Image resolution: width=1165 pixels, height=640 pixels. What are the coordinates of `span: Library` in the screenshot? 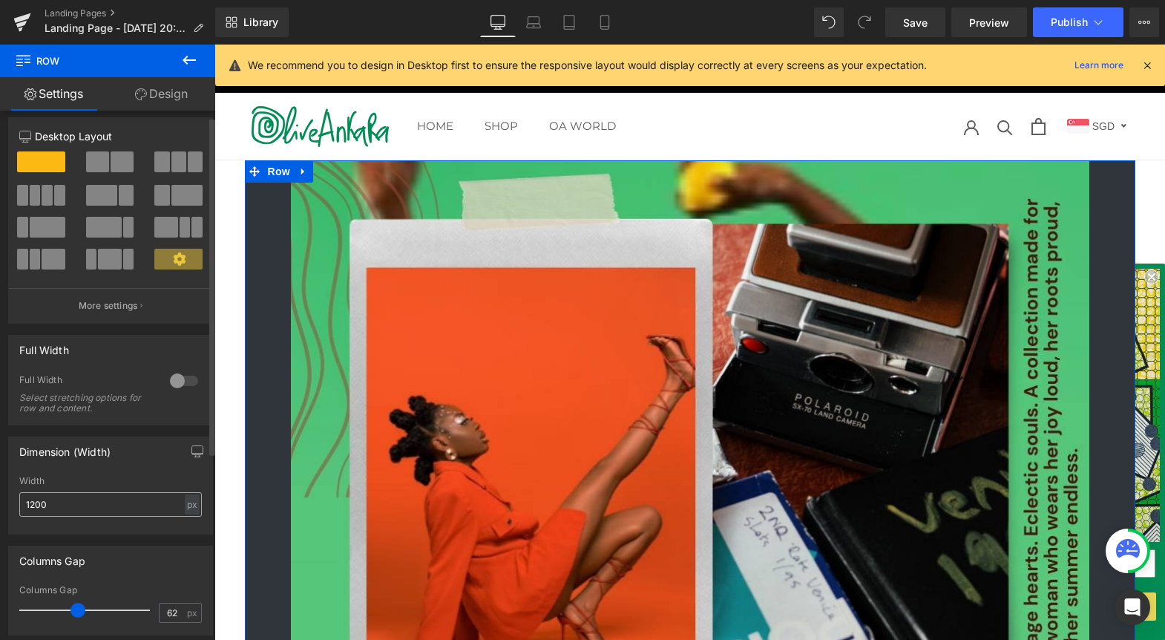 It's located at (260, 22).